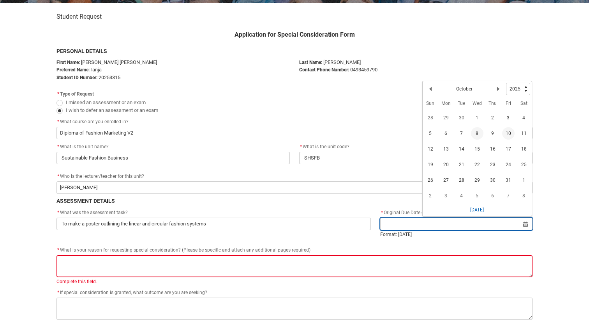 The image size is (589, 321). I want to click on td: 2025-10-29, so click(477, 180).